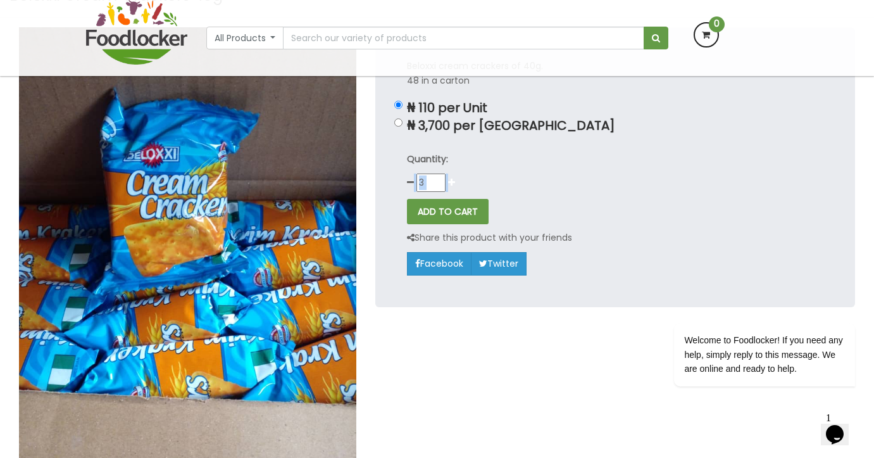 This screenshot has height=458, width=874. What do you see at coordinates (245, 38) in the screenshot?
I see `button: All Products` at bounding box center [245, 38].